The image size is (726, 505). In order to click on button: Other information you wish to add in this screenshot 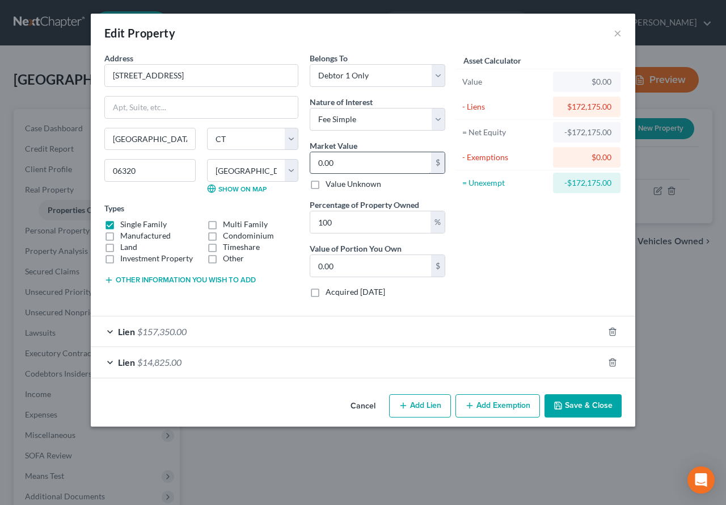, I will do `click(180, 280)`.